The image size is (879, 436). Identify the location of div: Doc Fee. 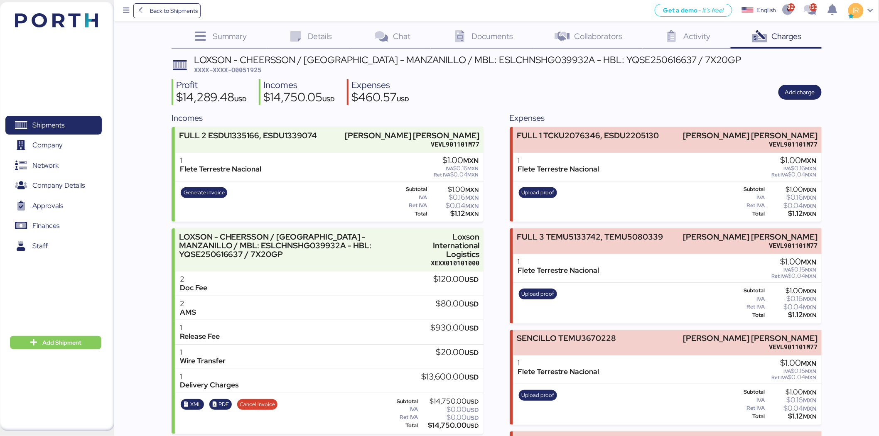
(194, 288).